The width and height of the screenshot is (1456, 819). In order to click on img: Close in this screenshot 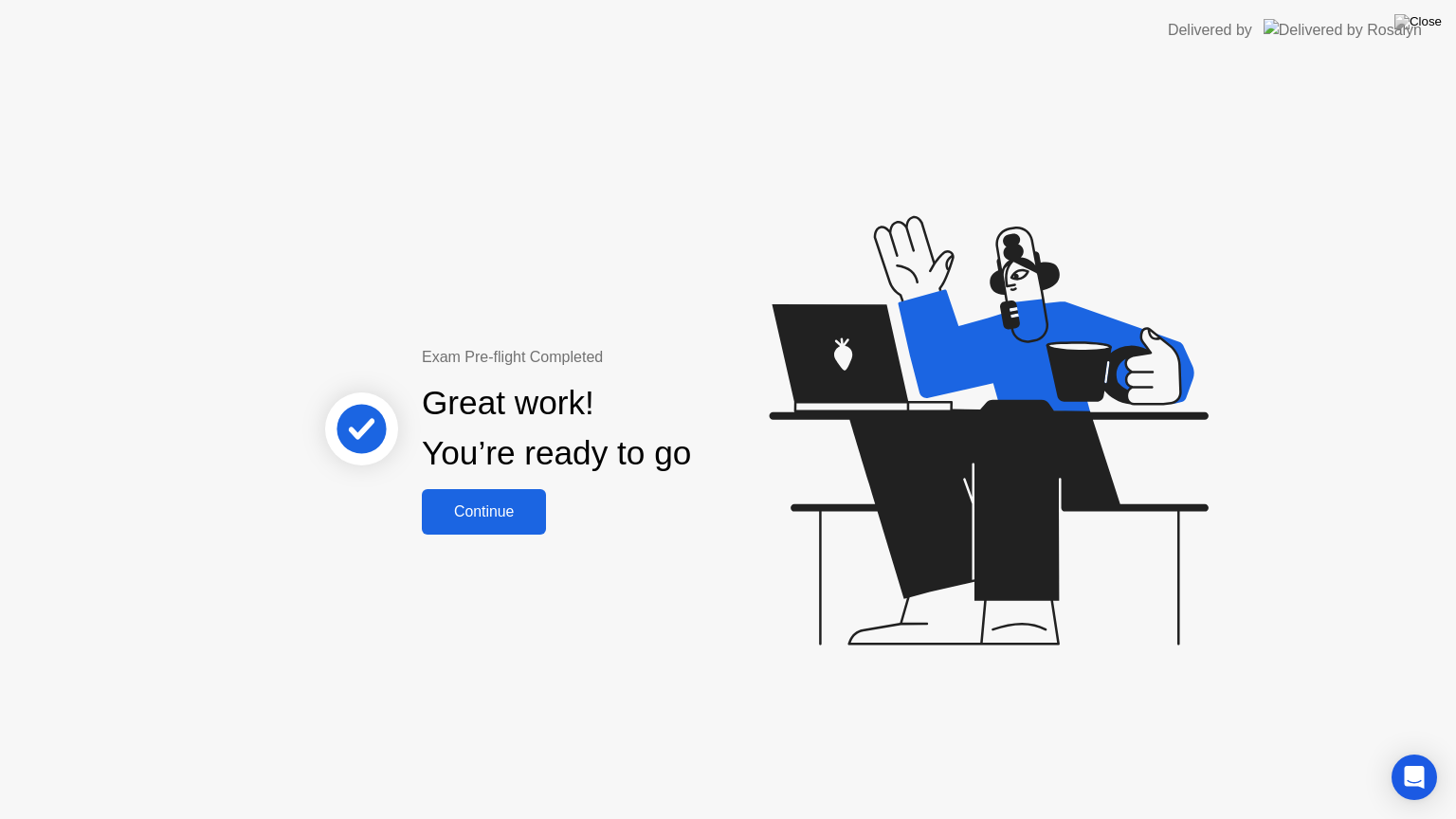, I will do `click(1418, 22)`.